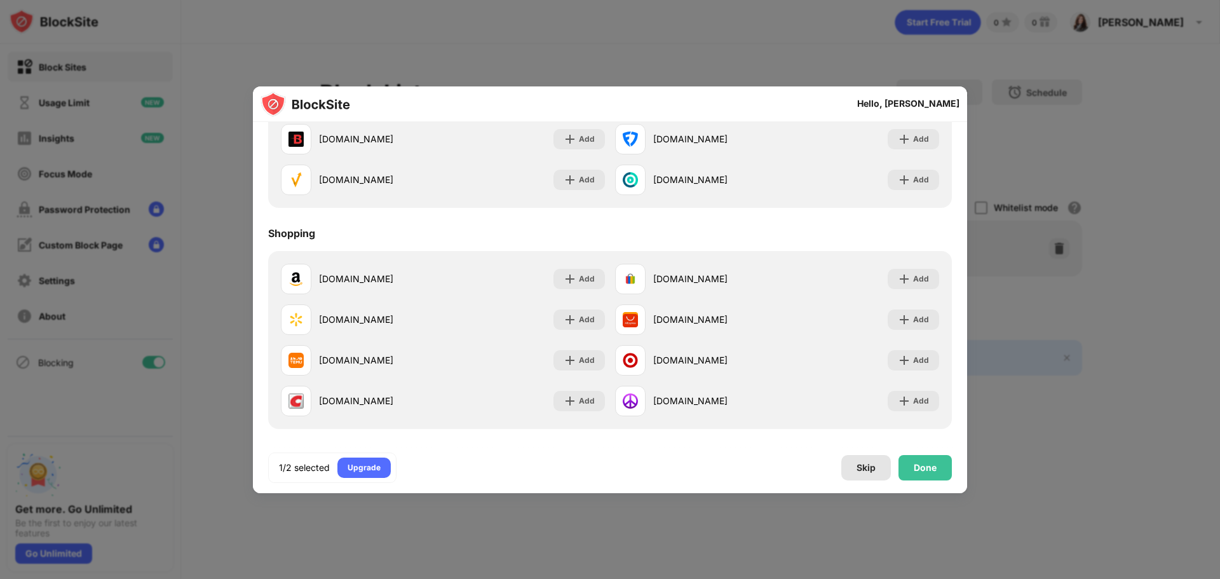  What do you see at coordinates (866, 468) in the screenshot?
I see `div: Skip` at bounding box center [866, 468].